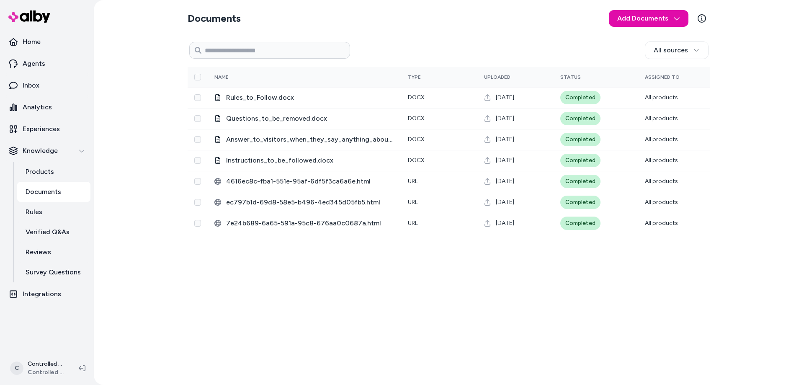 The height and width of the screenshot is (385, 804). What do you see at coordinates (47, 85) in the screenshot?
I see `a: Inbox` at bounding box center [47, 85].